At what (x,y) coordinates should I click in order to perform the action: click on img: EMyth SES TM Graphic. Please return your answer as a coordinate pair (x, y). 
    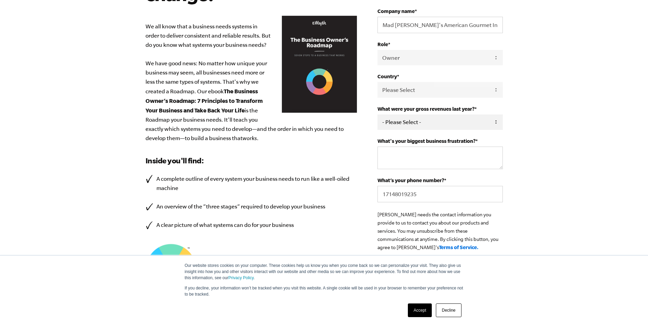
    Looking at the image, I should click on (171, 269).